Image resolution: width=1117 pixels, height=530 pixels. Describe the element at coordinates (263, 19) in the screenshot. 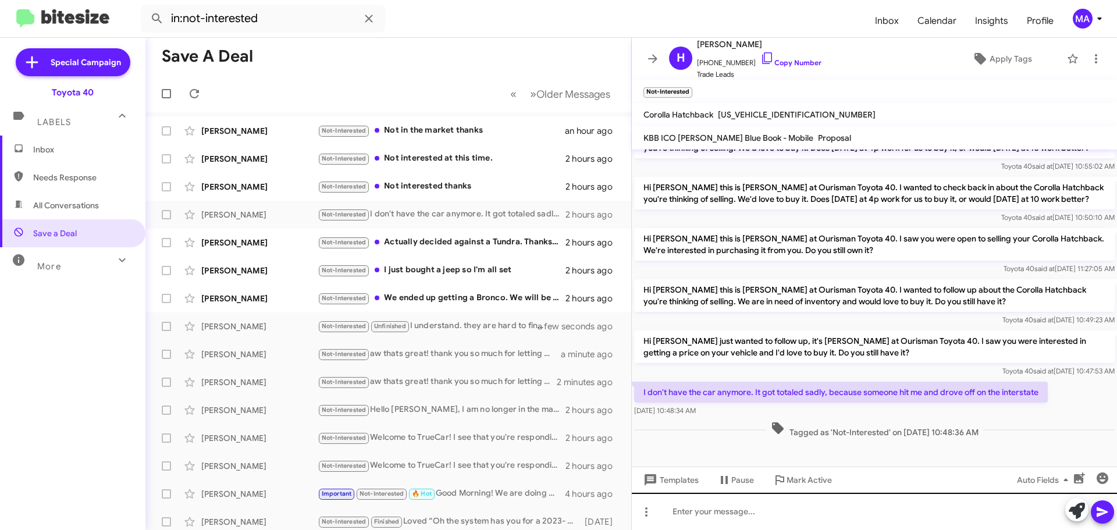

I see `input: Search` at that location.